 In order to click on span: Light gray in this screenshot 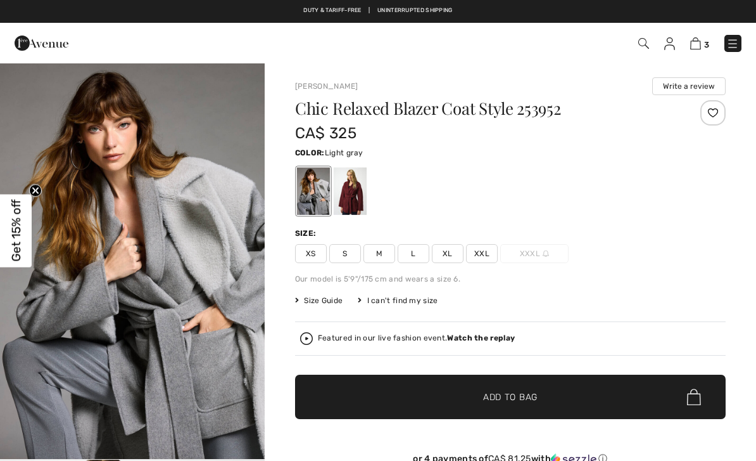, I will do `click(344, 153)`.